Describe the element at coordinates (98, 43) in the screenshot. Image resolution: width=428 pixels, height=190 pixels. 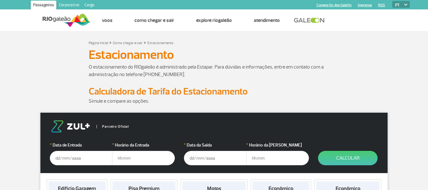
I see `a: Página Inicial` at that location.